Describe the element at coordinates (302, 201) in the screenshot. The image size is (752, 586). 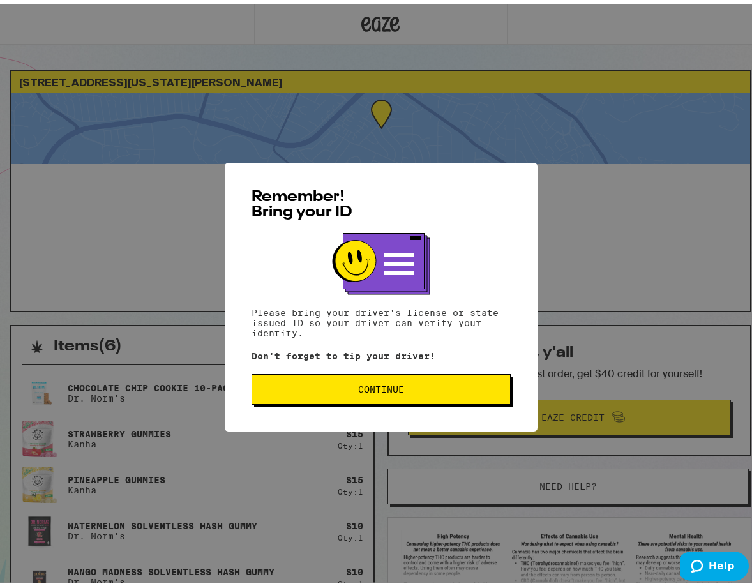
I see `span: Remember! Bring your ID` at that location.